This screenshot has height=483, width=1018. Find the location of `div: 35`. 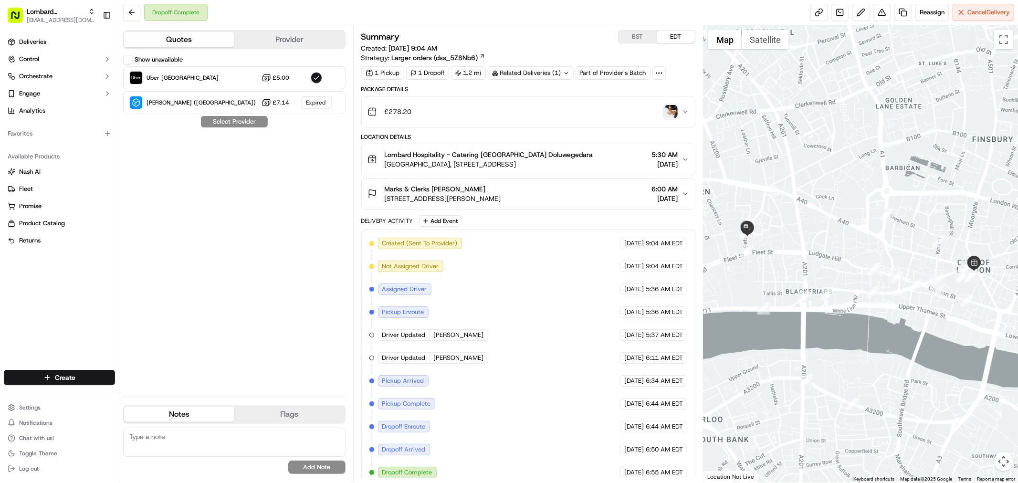

div: 35 is located at coordinates (747, 252).